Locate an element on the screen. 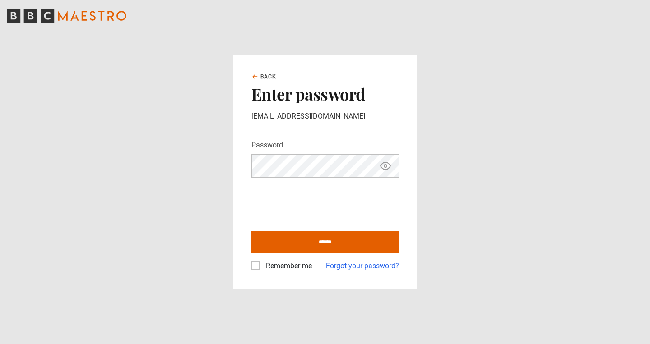  label: Password is located at coordinates (267, 145).